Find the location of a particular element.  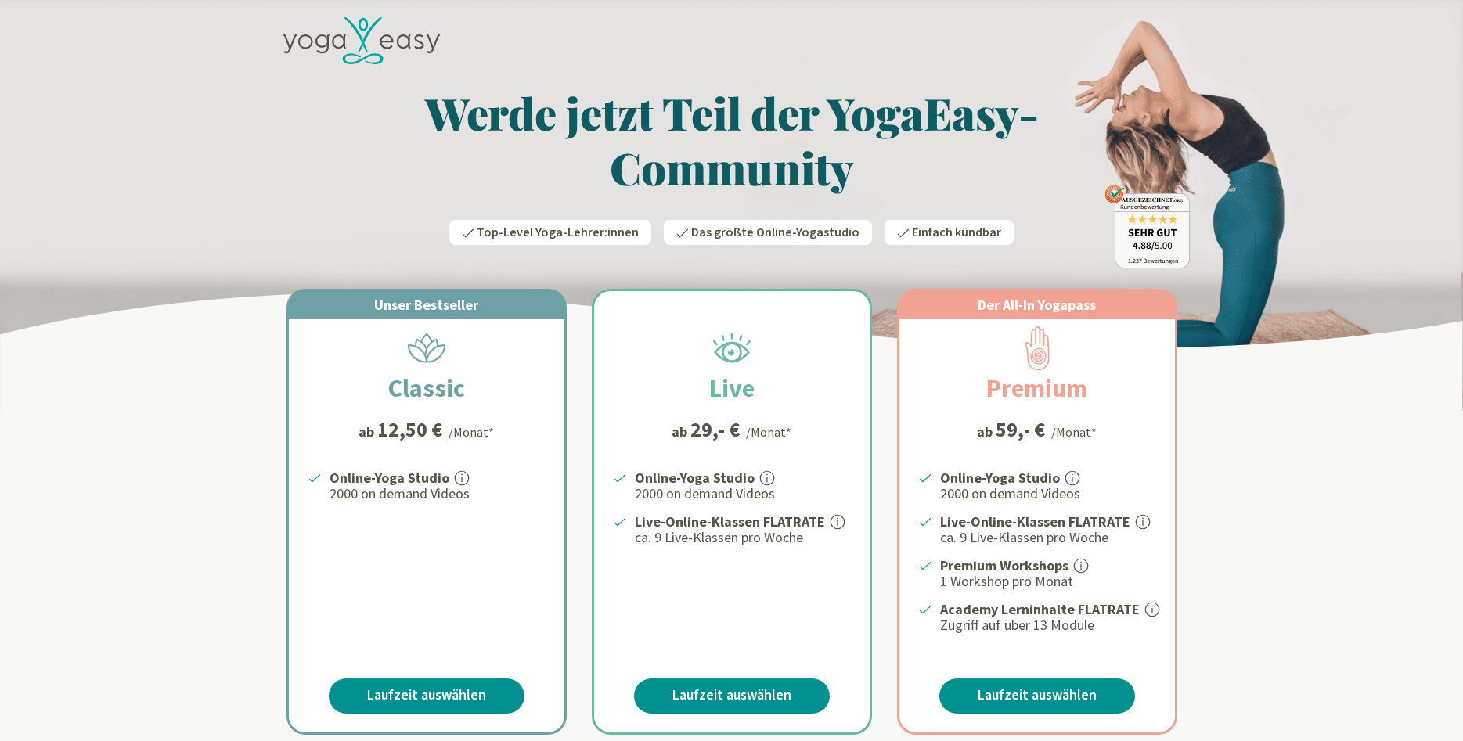

span: Der All-In Yogapass is located at coordinates (1037, 305).